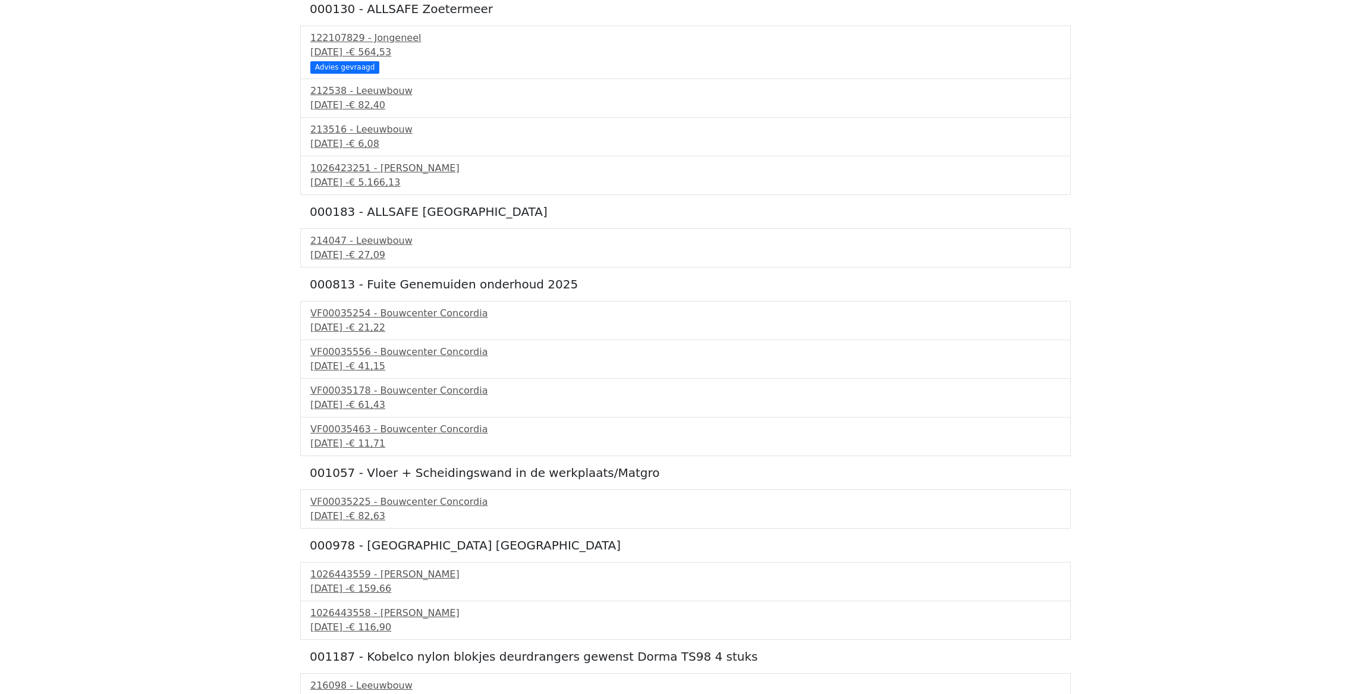 This screenshot has height=694, width=1371. What do you see at coordinates (370, 52) in the screenshot?
I see `span: € 564,53` at bounding box center [370, 52].